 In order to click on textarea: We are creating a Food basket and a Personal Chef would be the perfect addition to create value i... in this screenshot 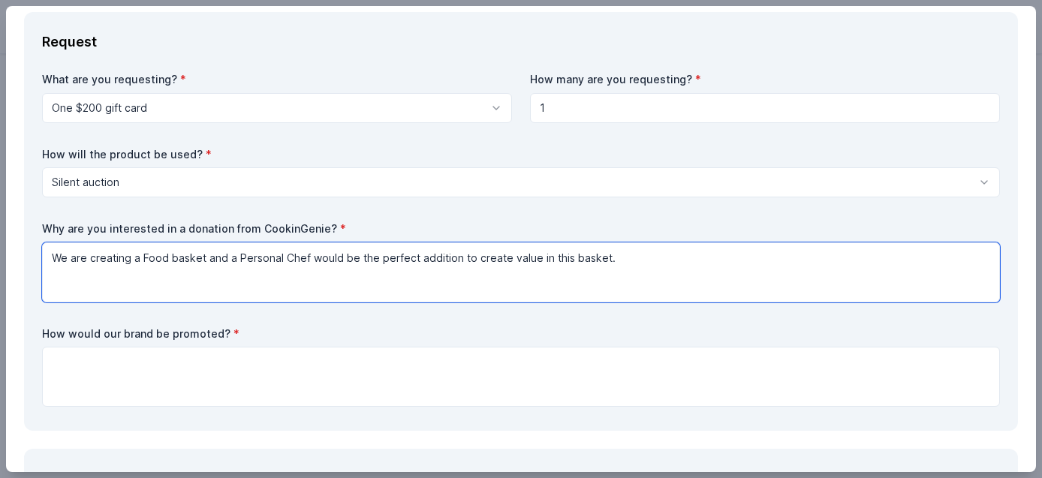, I will do `click(521, 272)`.